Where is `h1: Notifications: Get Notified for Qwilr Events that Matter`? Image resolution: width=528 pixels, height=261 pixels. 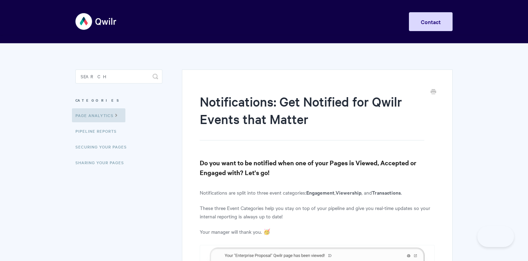
h1: Notifications: Get Notified for Qwilr Events that Matter is located at coordinates (312, 116).